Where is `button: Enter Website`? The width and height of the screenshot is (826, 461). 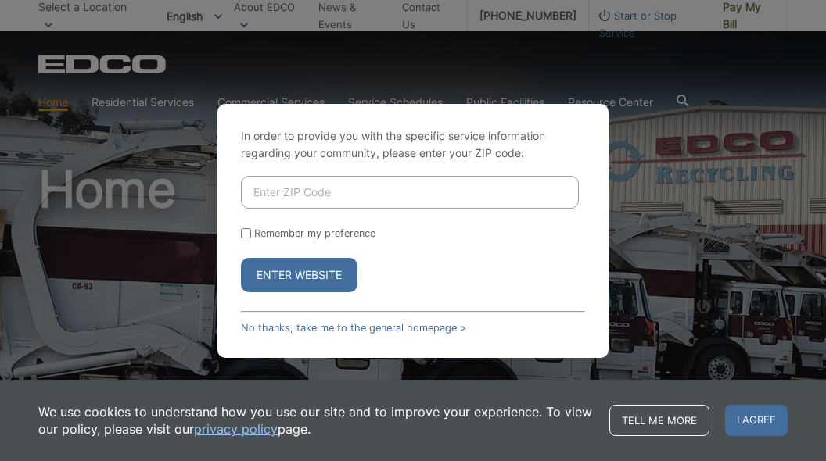 button: Enter Website is located at coordinates (299, 275).